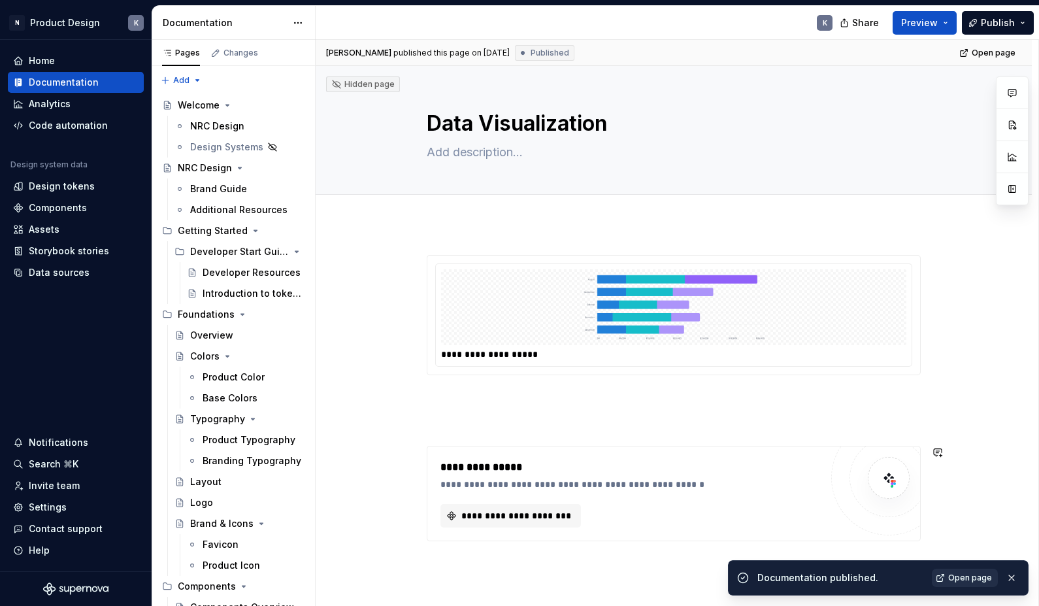 The width and height of the screenshot is (1039, 606). I want to click on div: Assets, so click(44, 229).